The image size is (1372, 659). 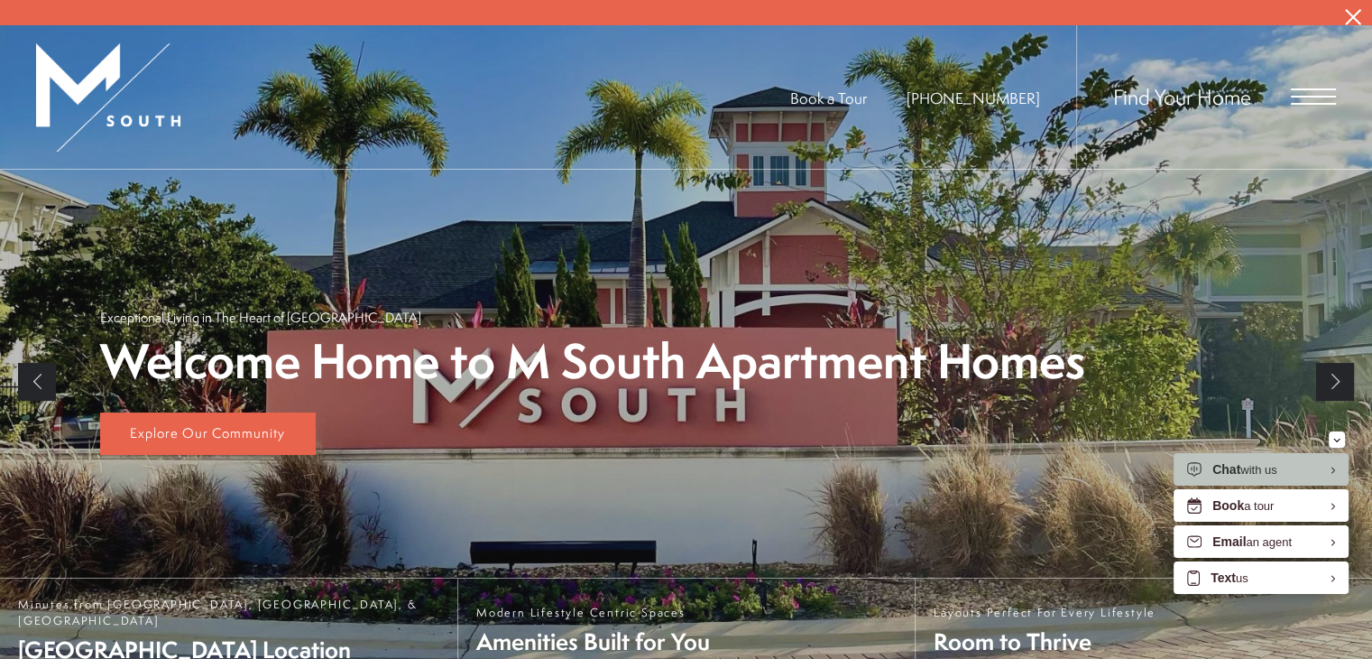 What do you see at coordinates (208, 434) in the screenshot?
I see `a: Explore Our Community` at bounding box center [208, 434].